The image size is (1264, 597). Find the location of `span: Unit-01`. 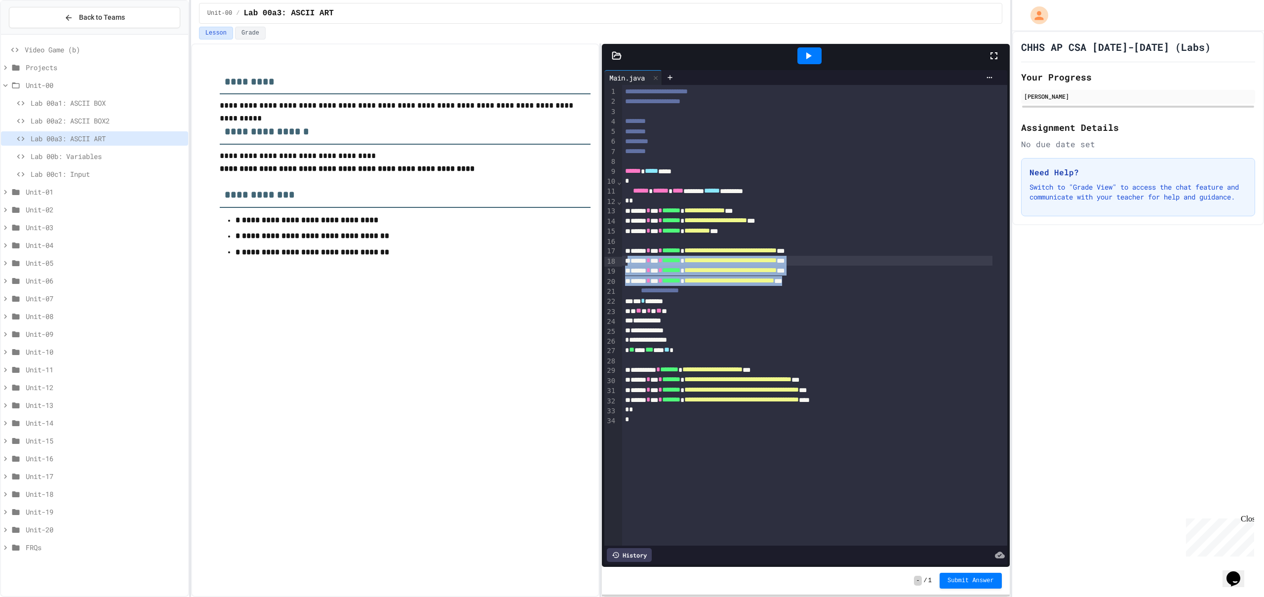

span: Unit-01 is located at coordinates (105, 192).